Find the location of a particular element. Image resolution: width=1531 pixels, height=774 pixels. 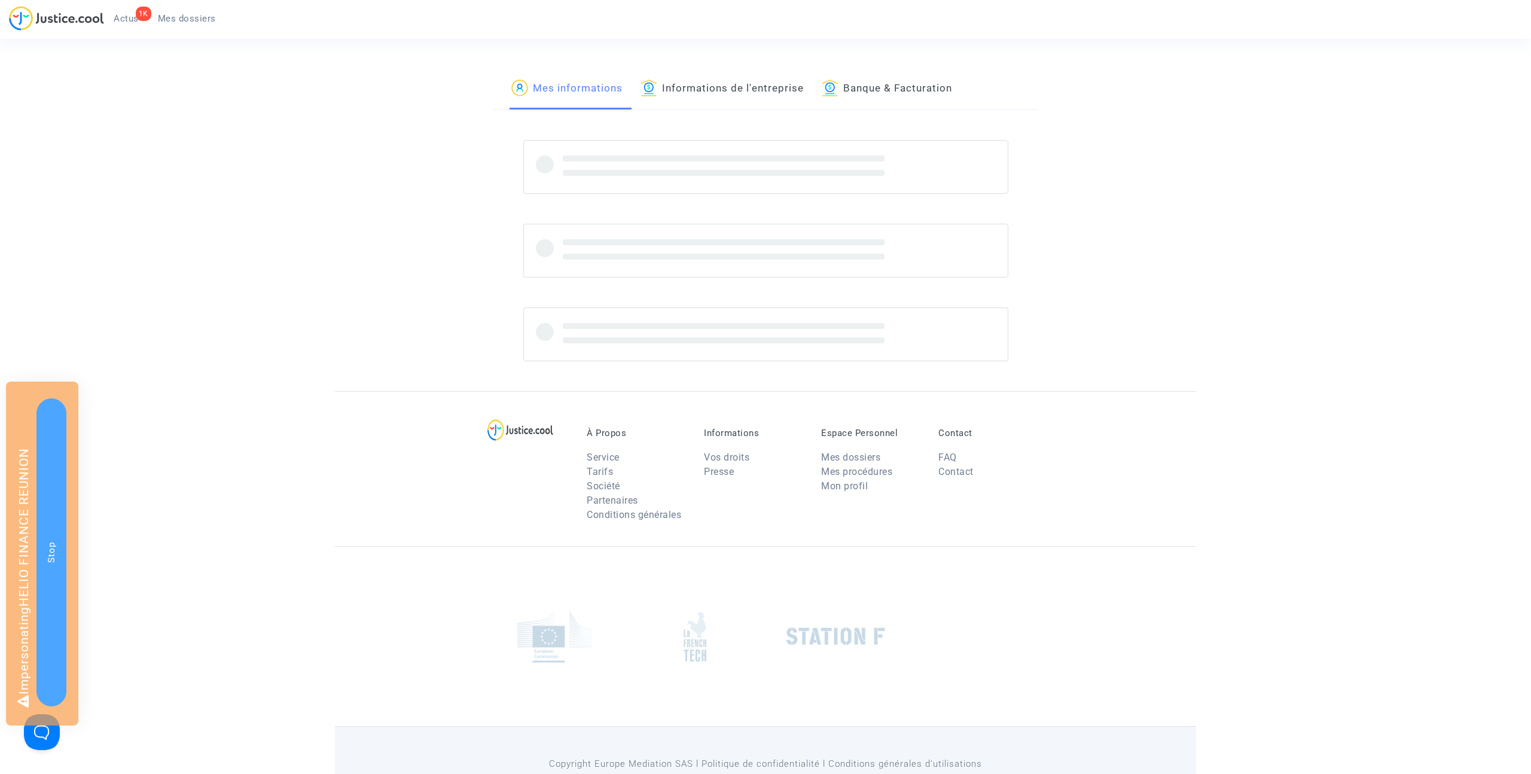

a: Vos droits is located at coordinates (727, 457).